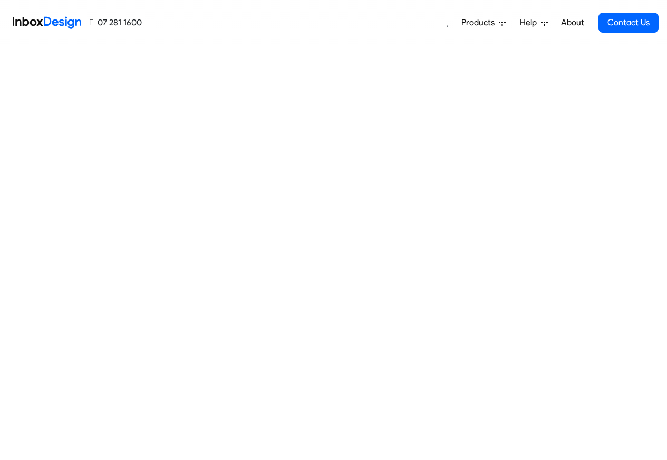 The width and height of the screenshot is (667, 460). Describe the element at coordinates (530, 23) in the screenshot. I see `span: Help` at that location.